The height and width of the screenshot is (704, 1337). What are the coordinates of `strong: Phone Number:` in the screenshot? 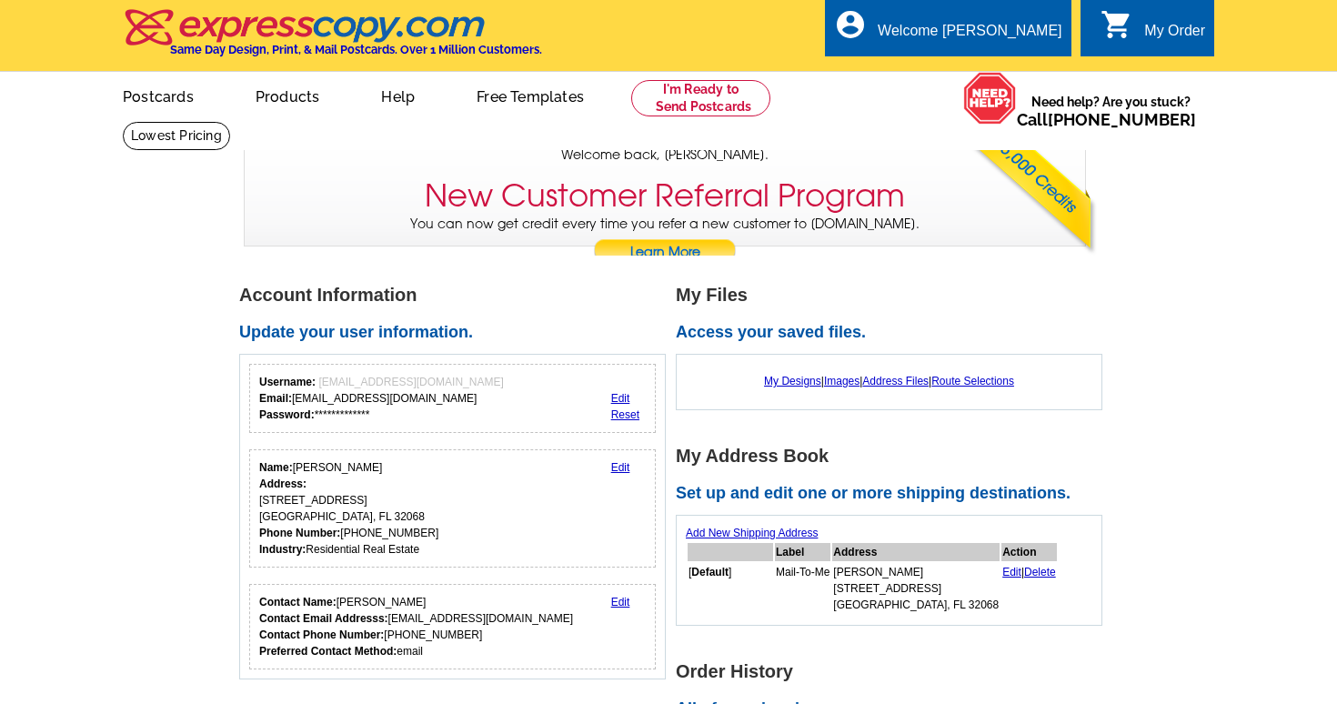 It's located at (299, 533).